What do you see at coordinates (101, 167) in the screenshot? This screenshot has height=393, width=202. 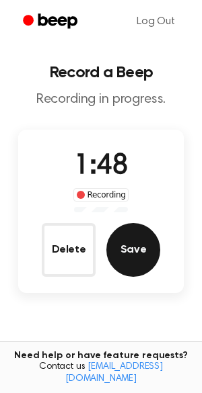 I see `span: 1:48` at bounding box center [101, 167].